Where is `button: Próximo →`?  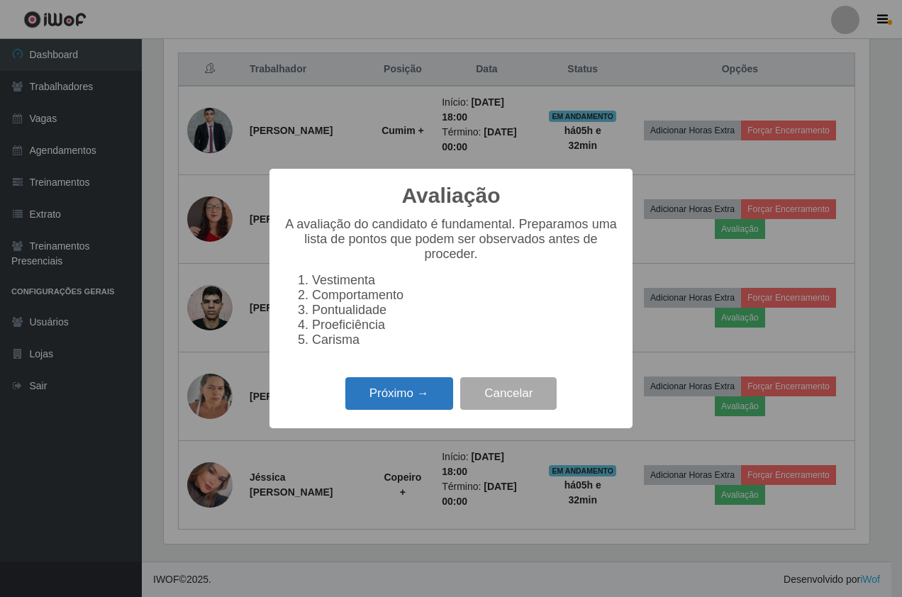 button: Próximo → is located at coordinates (399, 393).